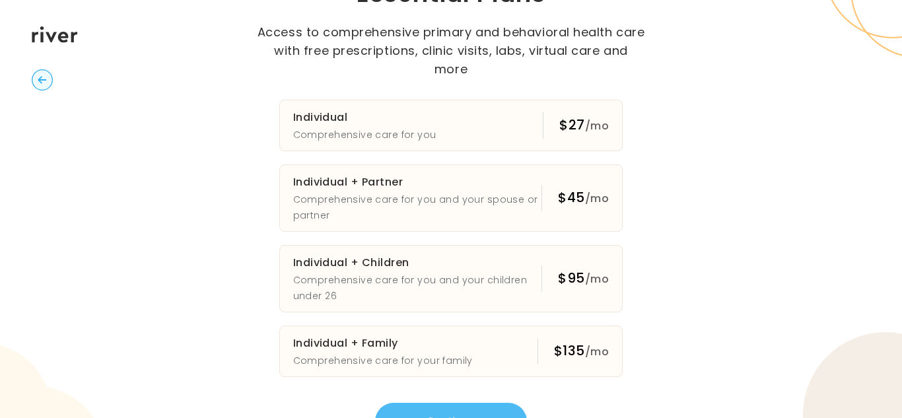 This screenshot has height=418, width=902. I want to click on button: Individual + ChildrenComprehensive care for you and your children under 26$95/mo, so click(451, 279).